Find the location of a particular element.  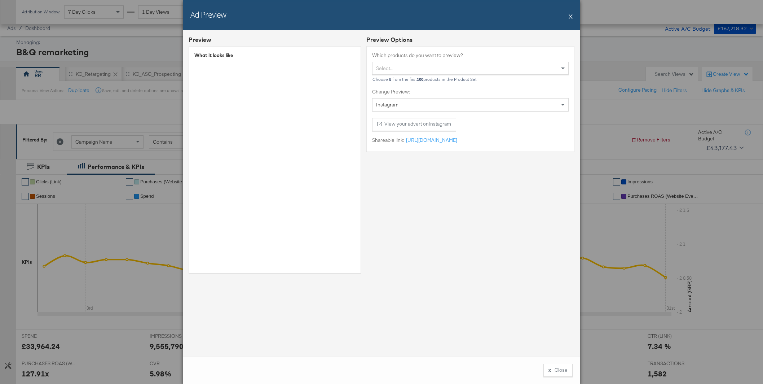

label: Which products do you want to preview? is located at coordinates (470, 55).